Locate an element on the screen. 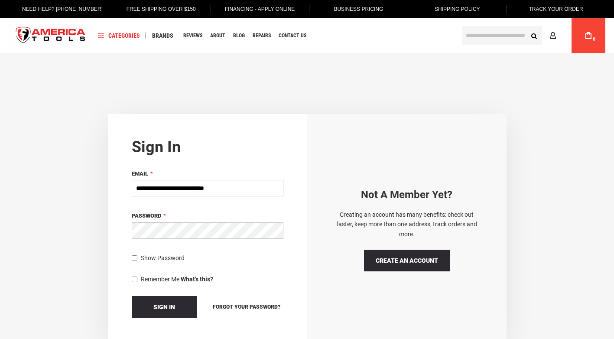  a: Create an Account is located at coordinates (407, 261).